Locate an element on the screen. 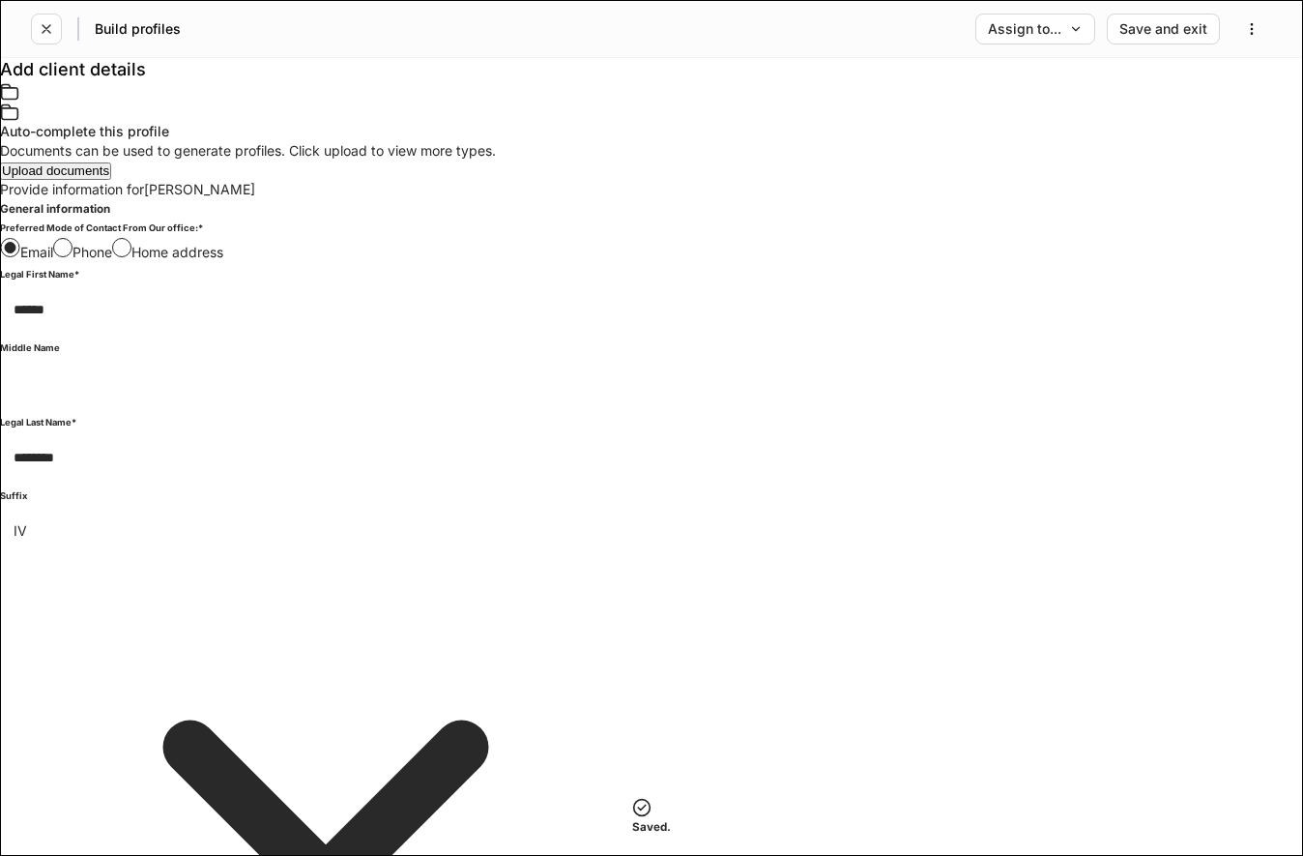  button: Assign to... is located at coordinates (1035, 29).